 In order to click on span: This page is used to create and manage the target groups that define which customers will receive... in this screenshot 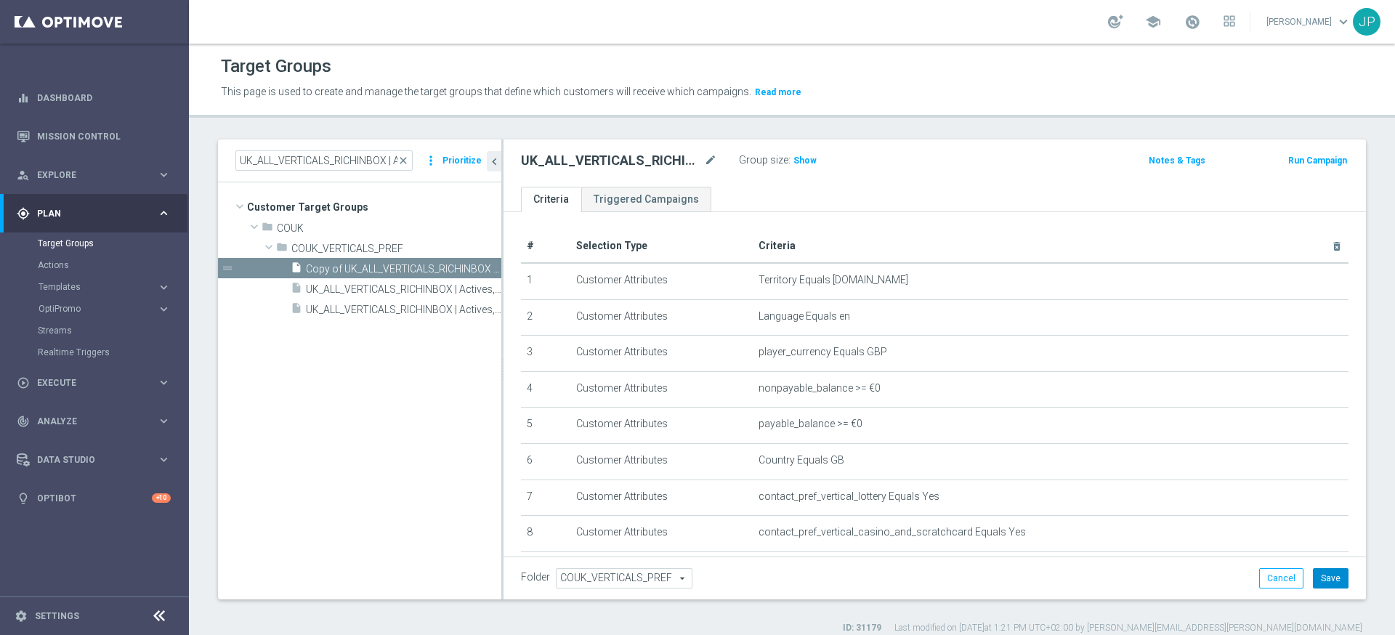, I will do `click(486, 92)`.